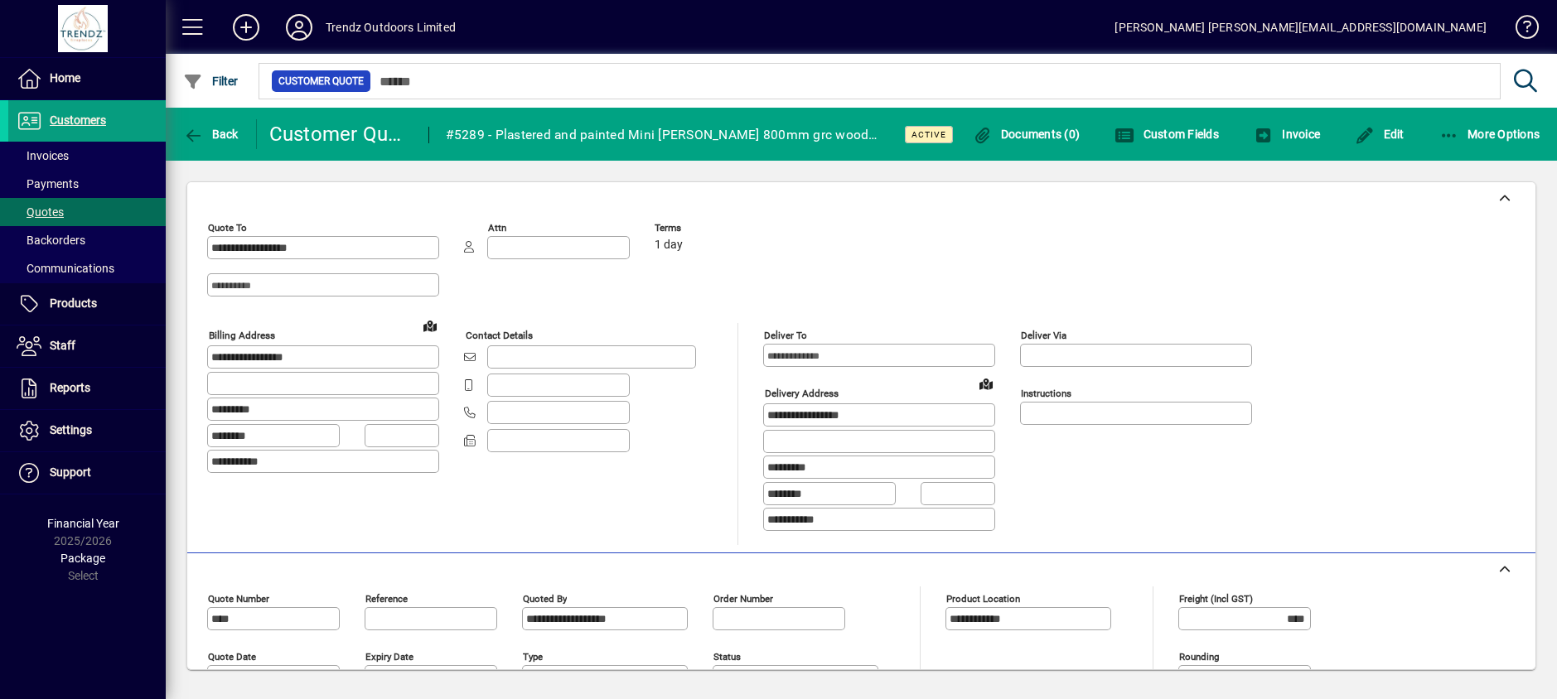  What do you see at coordinates (227, 228) in the screenshot?
I see `mat-label: Quote To` at bounding box center [227, 228].